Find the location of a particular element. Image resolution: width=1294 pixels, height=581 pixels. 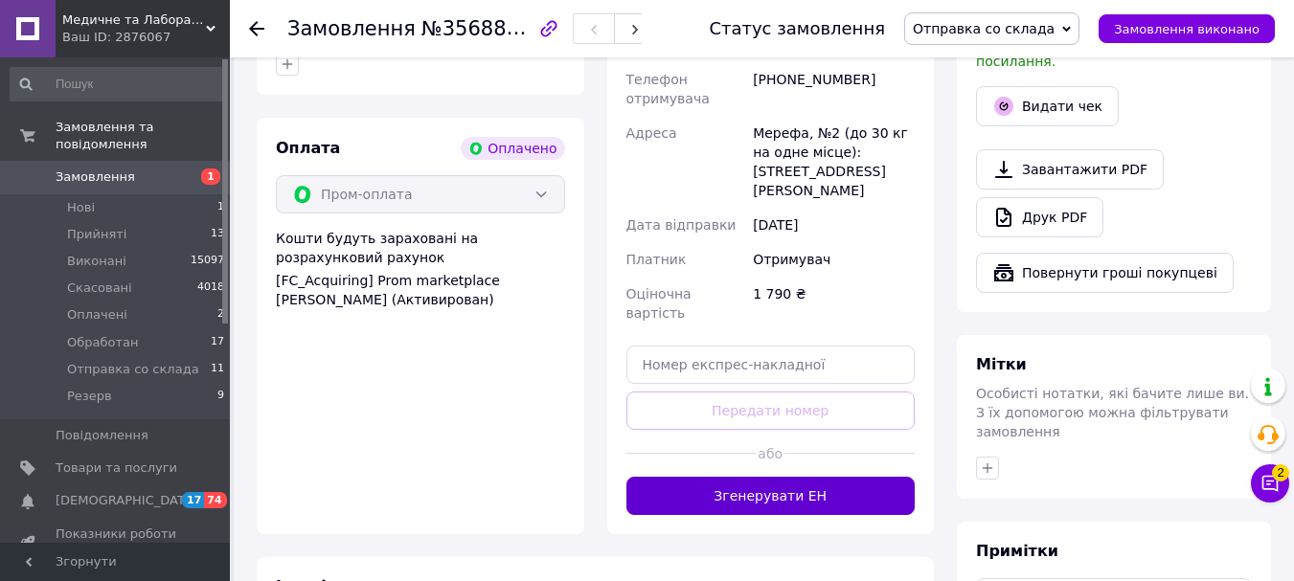

div: Кошти будуть зараховані на розрахунковий рахунок is located at coordinates (421, 269).